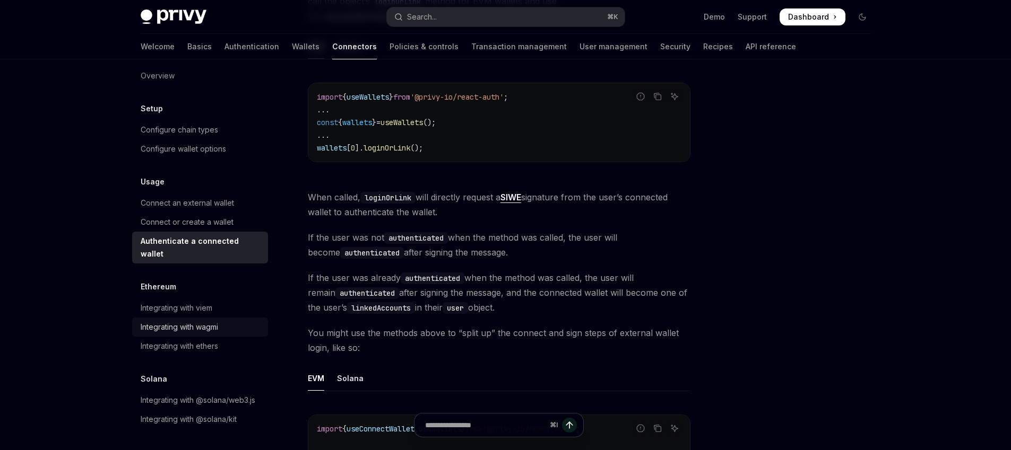 The height and width of the screenshot is (450, 1011). I want to click on a: Dashboard, so click(812, 17).